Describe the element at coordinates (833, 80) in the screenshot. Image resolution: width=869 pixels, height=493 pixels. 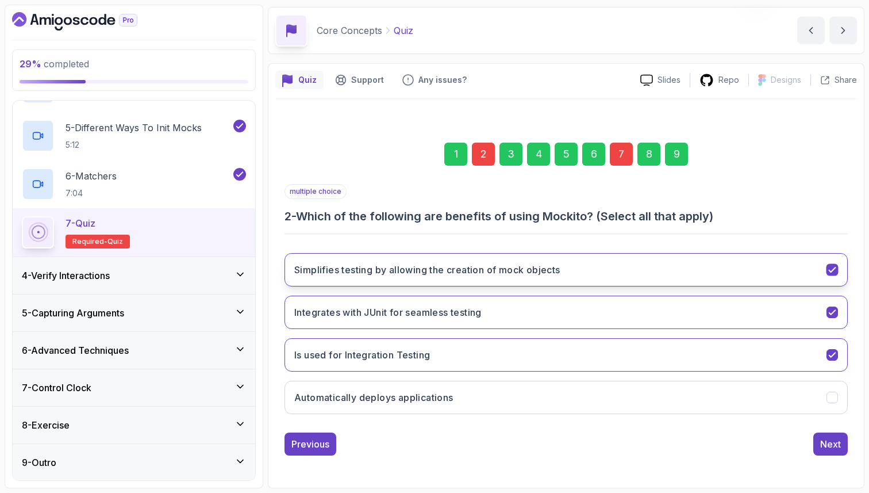
I see `button: Share` at that location.